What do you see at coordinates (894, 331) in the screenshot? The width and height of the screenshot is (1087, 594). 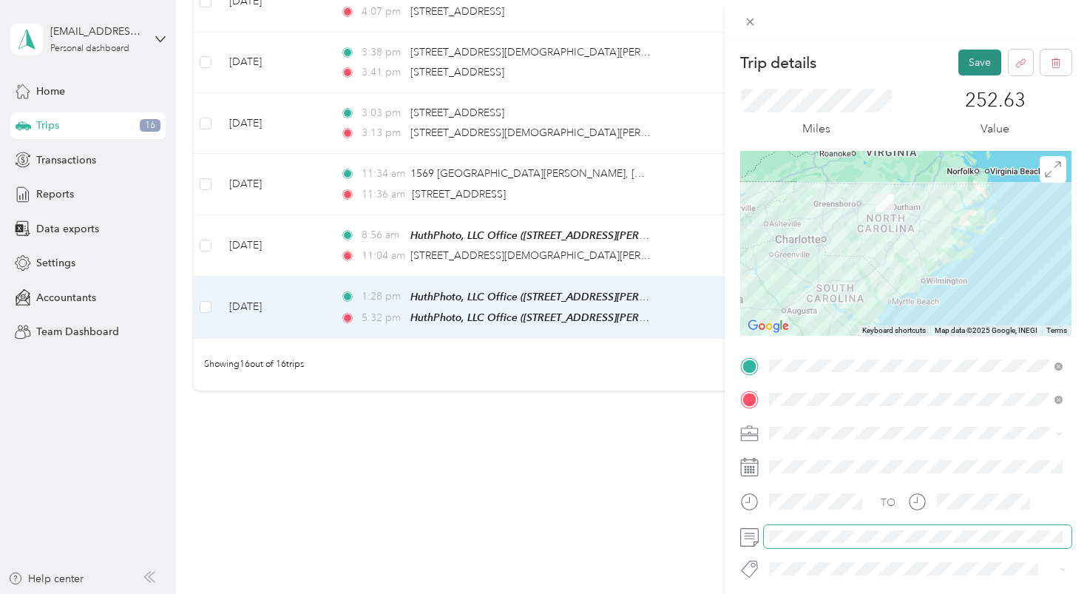 I see `button: Keyboard shortcuts` at bounding box center [894, 331].